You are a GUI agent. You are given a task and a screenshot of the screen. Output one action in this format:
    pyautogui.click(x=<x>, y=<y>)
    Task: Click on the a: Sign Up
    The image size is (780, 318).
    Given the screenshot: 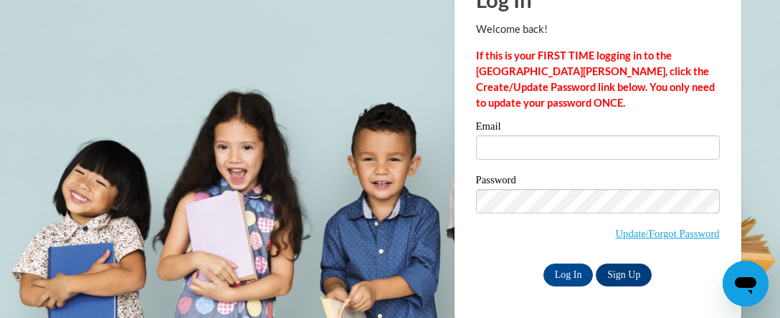 What is the action you would take?
    pyautogui.click(x=624, y=275)
    